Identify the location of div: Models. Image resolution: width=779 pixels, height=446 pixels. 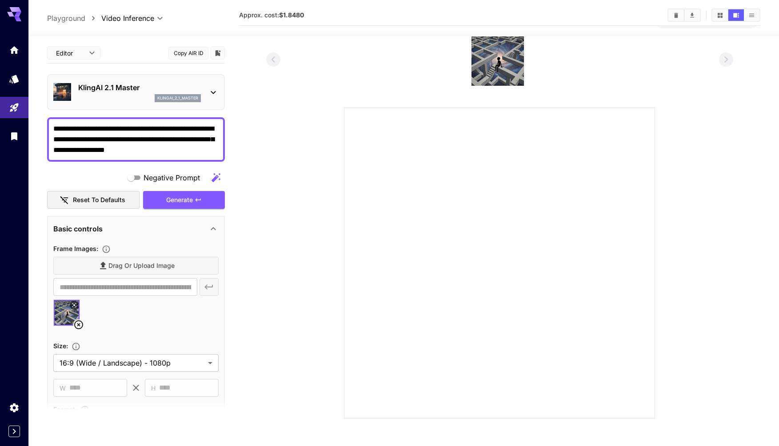
(14, 79).